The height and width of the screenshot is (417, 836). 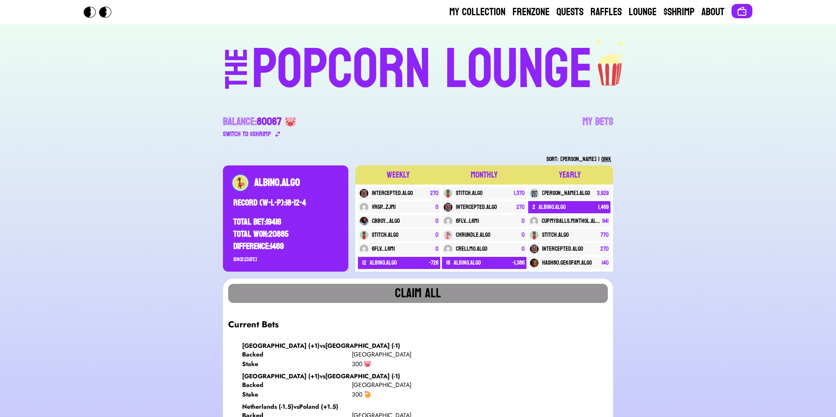 I want to click on div: DIFFERENCE: 1469, so click(x=286, y=247).